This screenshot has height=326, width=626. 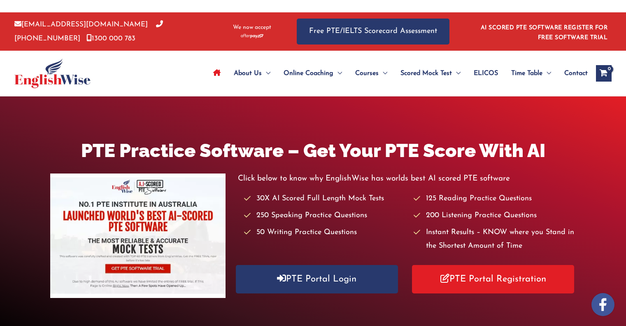 I want to click on a: Contact, so click(x=573, y=73).